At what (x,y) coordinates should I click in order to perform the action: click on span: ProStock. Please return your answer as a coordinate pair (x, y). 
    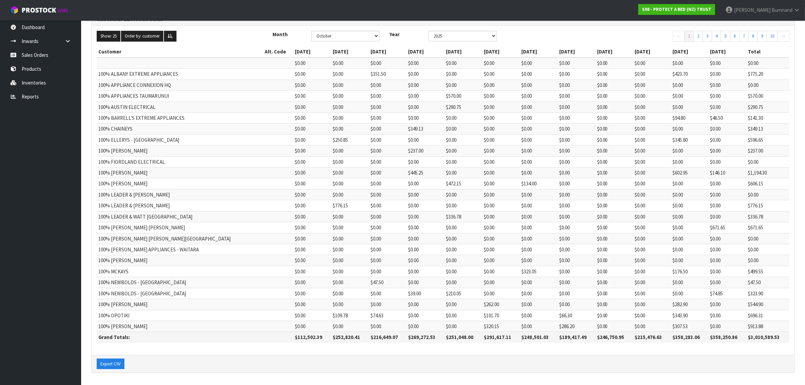
    Looking at the image, I should click on (39, 10).